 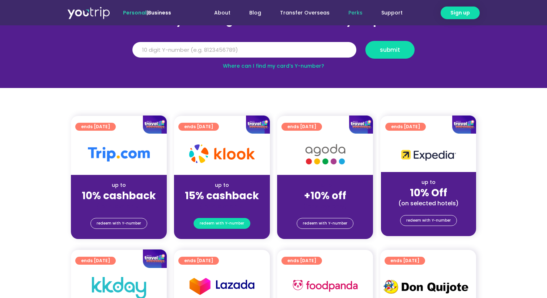 What do you see at coordinates (244, 50) in the screenshot?
I see `input: 10 digit Y-number (e.g. 8123456789)` at bounding box center [244, 50].